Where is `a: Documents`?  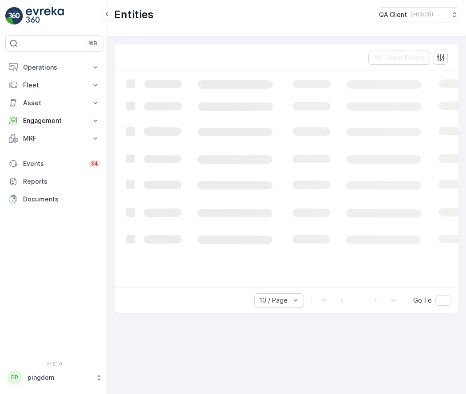 a: Documents is located at coordinates (54, 199).